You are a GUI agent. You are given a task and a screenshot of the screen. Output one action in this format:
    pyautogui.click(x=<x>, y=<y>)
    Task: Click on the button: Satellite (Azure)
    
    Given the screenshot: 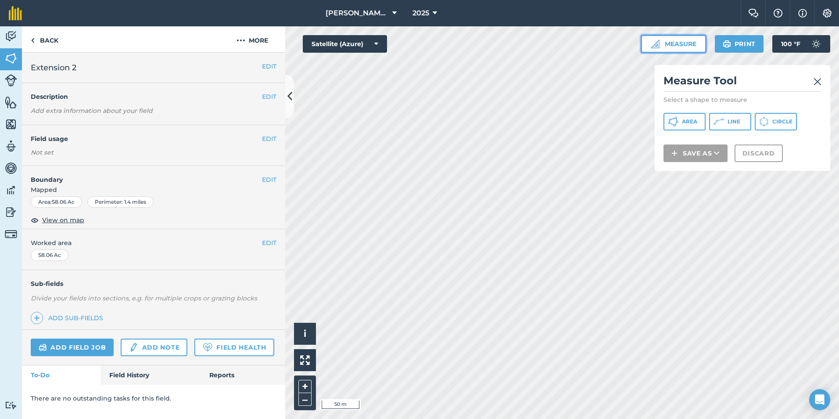 What is the action you would take?
    pyautogui.click(x=345, y=44)
    